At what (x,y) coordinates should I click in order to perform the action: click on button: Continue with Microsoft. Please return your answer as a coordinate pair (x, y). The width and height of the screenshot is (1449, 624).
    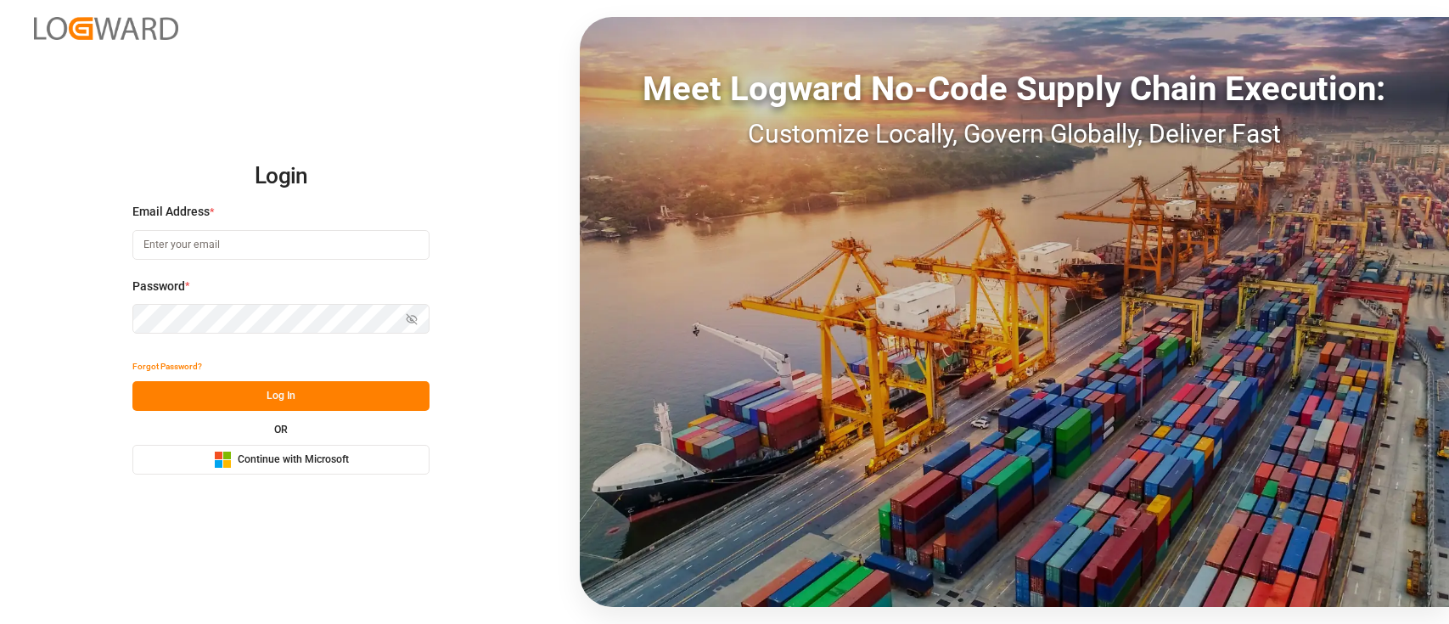
    Looking at the image, I should click on (281, 459).